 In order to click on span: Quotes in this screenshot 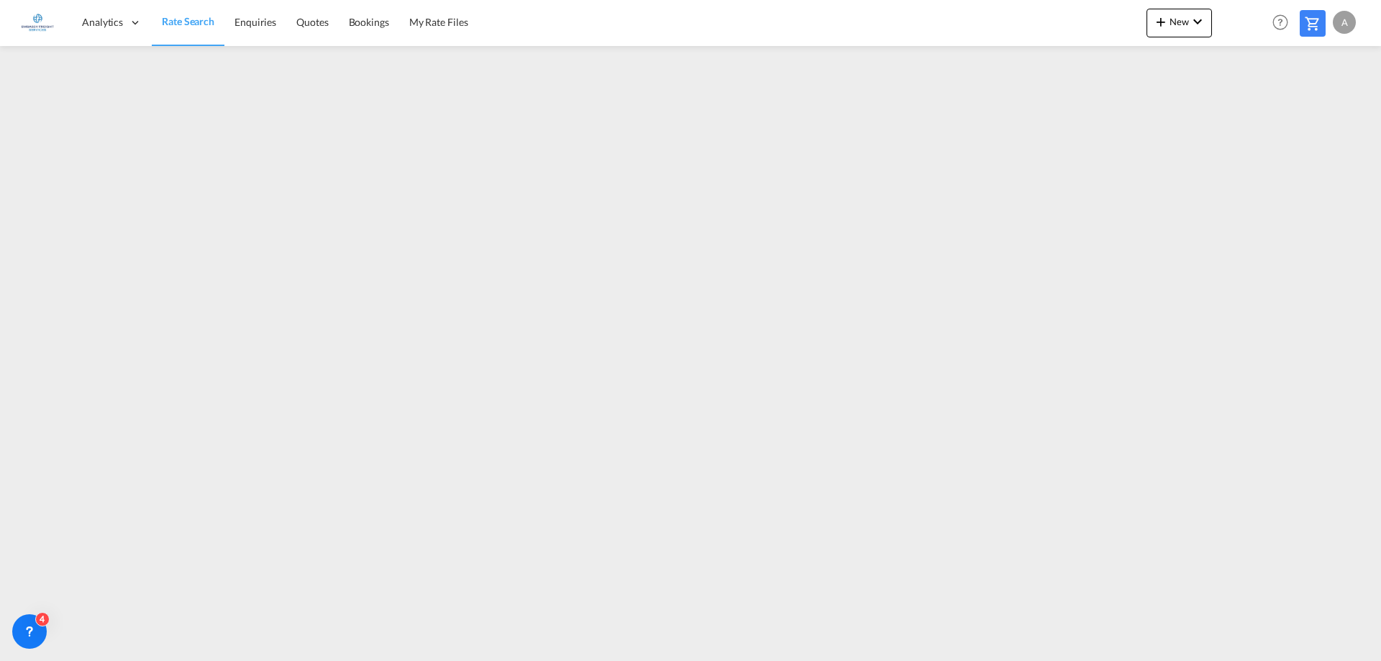, I will do `click(312, 22)`.